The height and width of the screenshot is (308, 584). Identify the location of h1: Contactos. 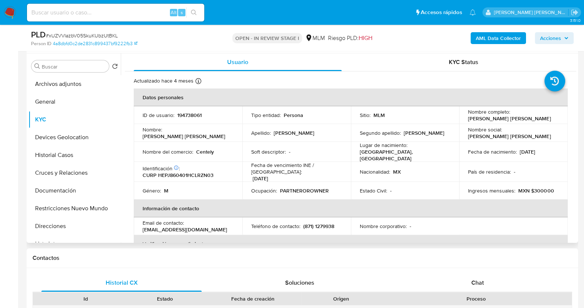
(302, 258).